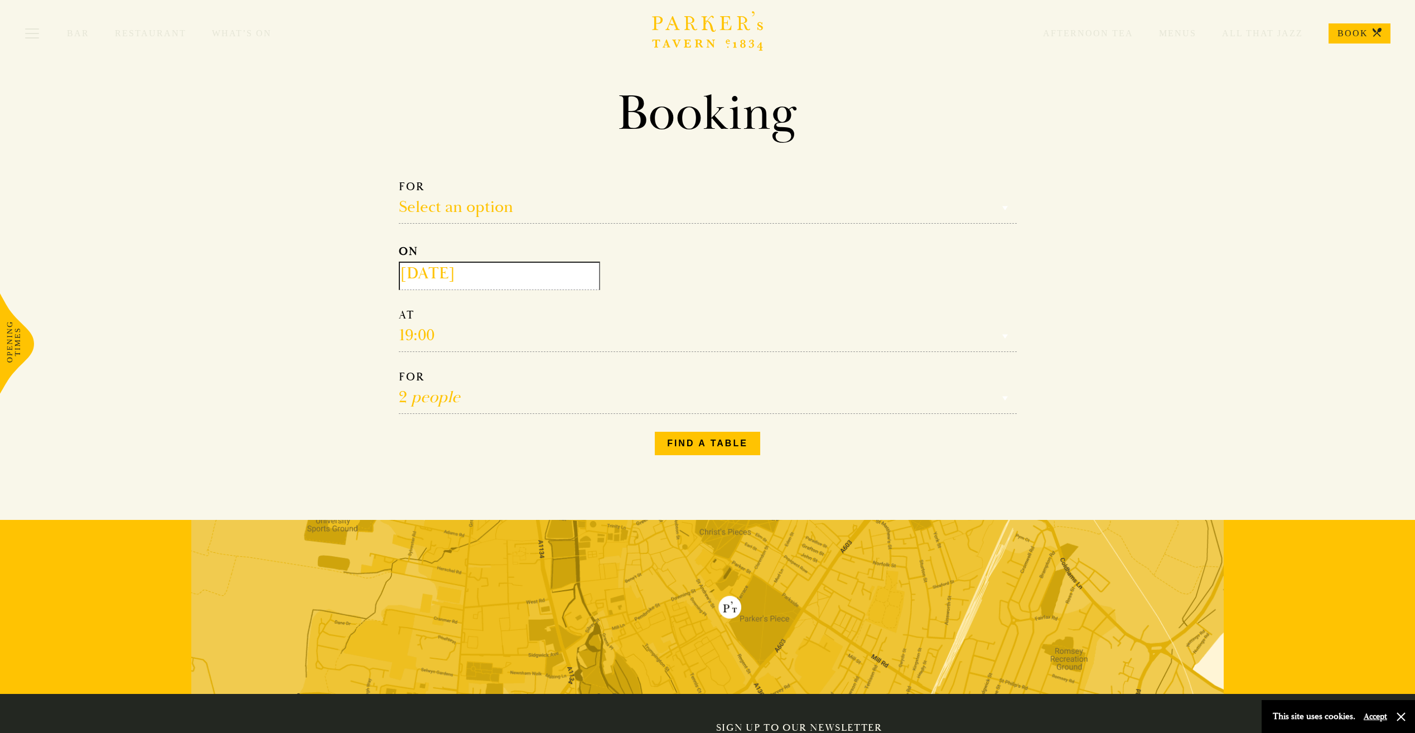  What do you see at coordinates (1314, 716) in the screenshot?
I see `p: This site uses cookies.` at bounding box center [1314, 716].